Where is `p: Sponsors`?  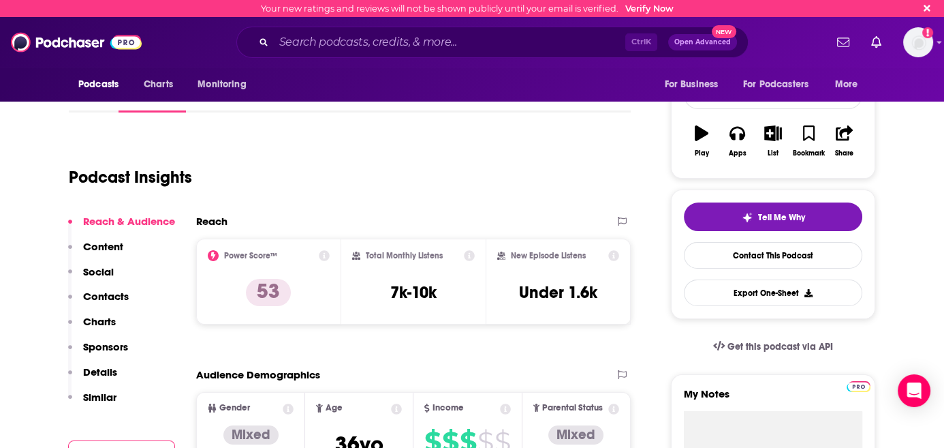
p: Sponsors is located at coordinates (106, 346).